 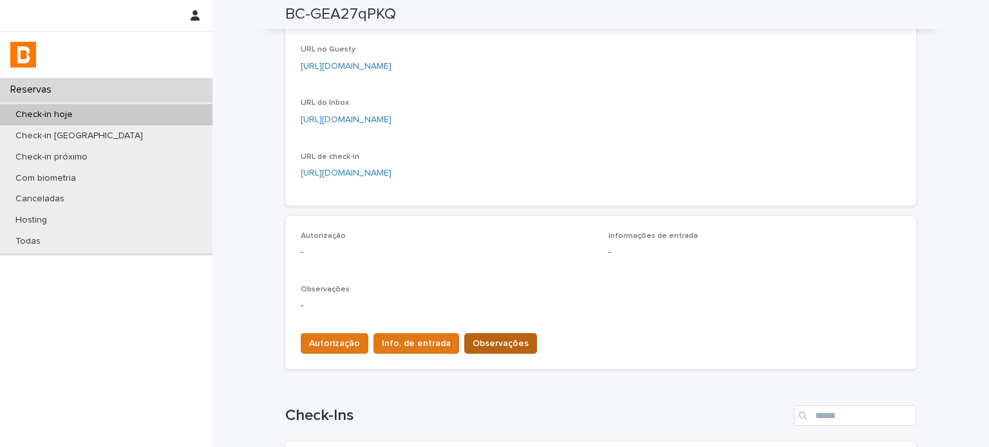 I want to click on button: Observações, so click(x=500, y=344).